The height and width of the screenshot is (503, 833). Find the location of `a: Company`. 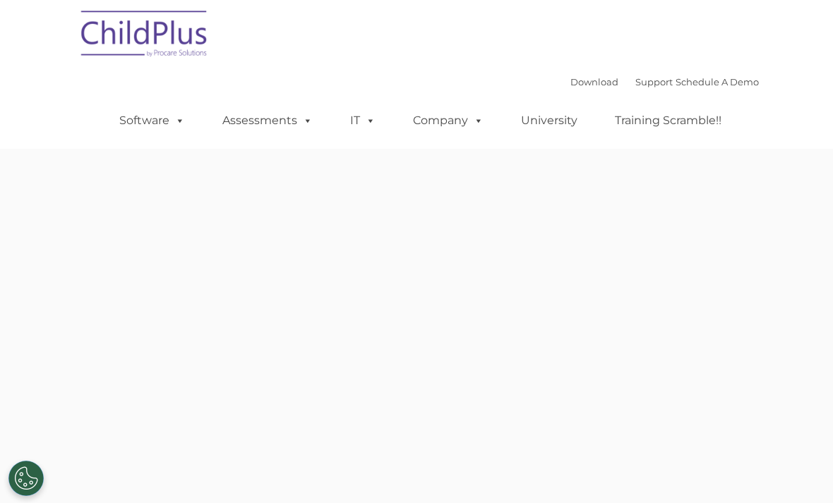

a: Company is located at coordinates (448, 121).